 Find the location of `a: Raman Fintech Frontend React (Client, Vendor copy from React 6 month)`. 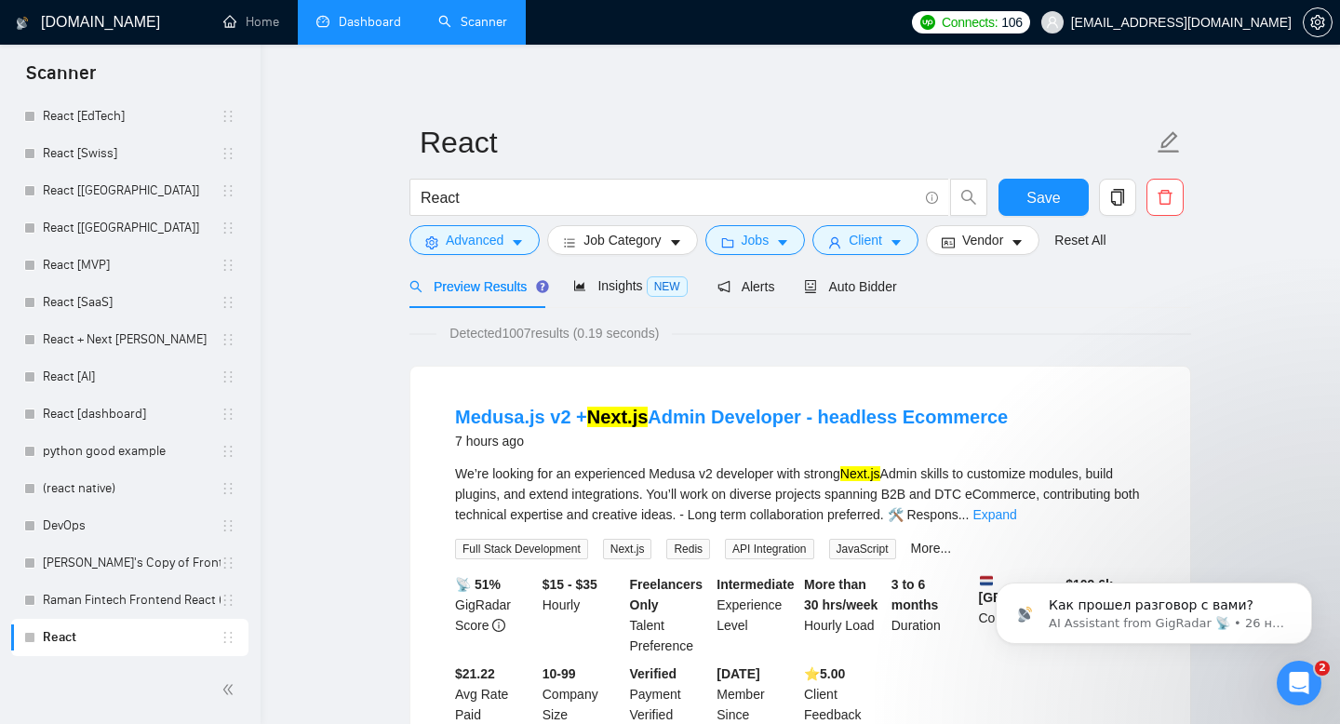

a: Raman Fintech Frontend React (Client, Vendor copy from React 6 month) is located at coordinates (131, 600).